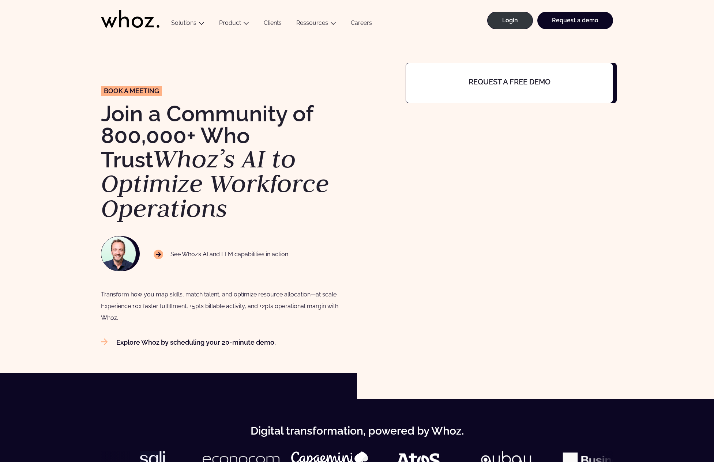 Image resolution: width=714 pixels, height=462 pixels. I want to click on em: Whoz’s AI to Optimize Workforce Operations, so click(215, 183).